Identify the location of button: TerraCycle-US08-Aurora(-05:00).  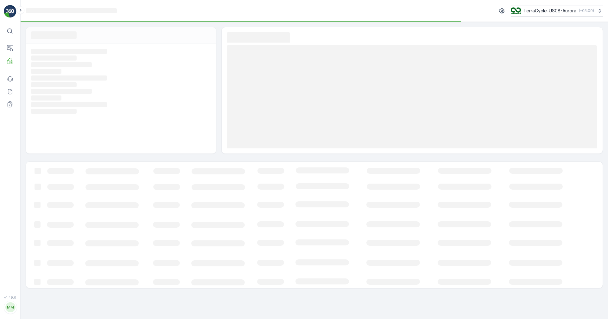
(557, 11).